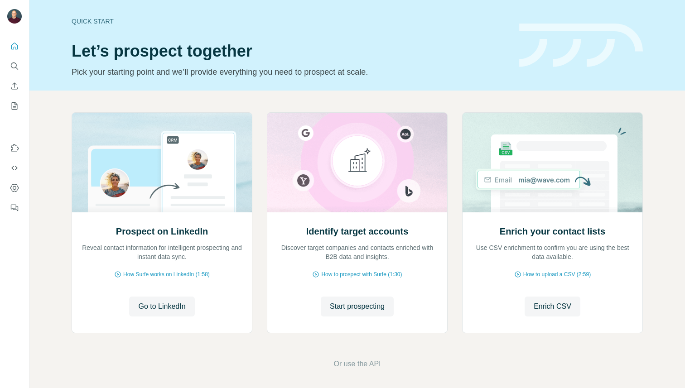  Describe the element at coordinates (14, 168) in the screenshot. I see `button: Use Surfe API` at that location.